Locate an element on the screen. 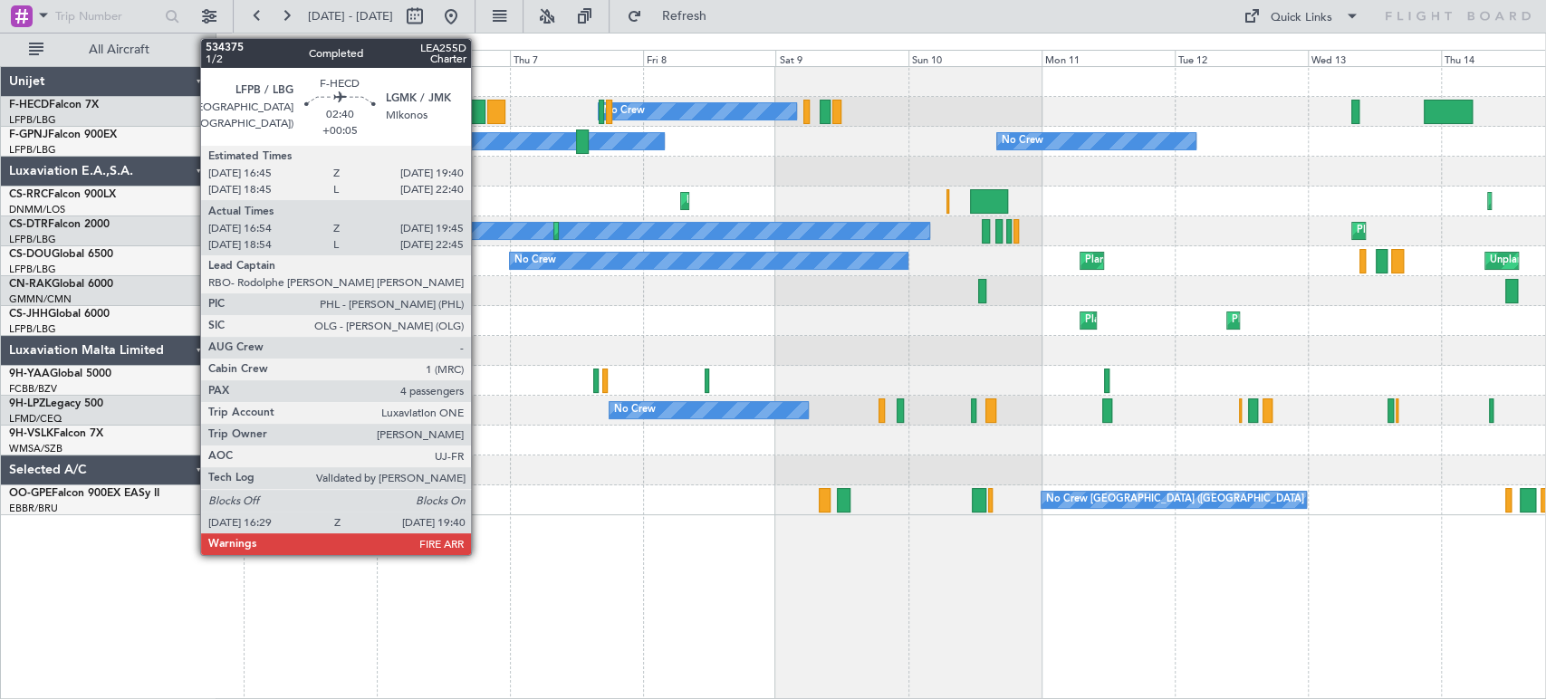  a: LFMD/CEQ is located at coordinates (35, 418).